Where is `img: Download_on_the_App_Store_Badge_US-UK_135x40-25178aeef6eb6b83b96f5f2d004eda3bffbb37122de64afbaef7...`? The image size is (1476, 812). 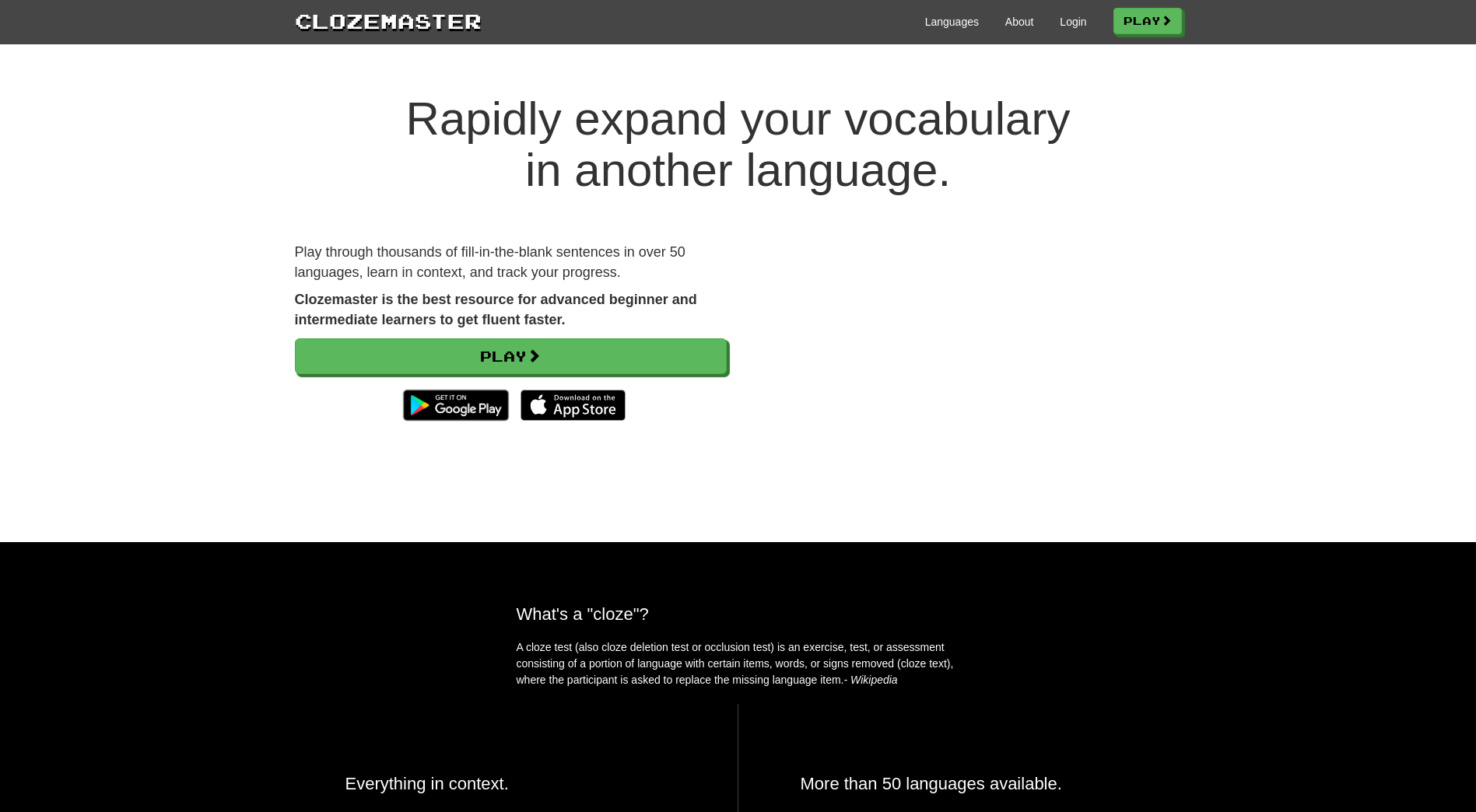
img: Download_on_the_App_Store_Badge_US-UK_135x40-25178aeef6eb6b83b96f5f2d004eda3bffbb37122de64afbaef7... is located at coordinates (573, 405).